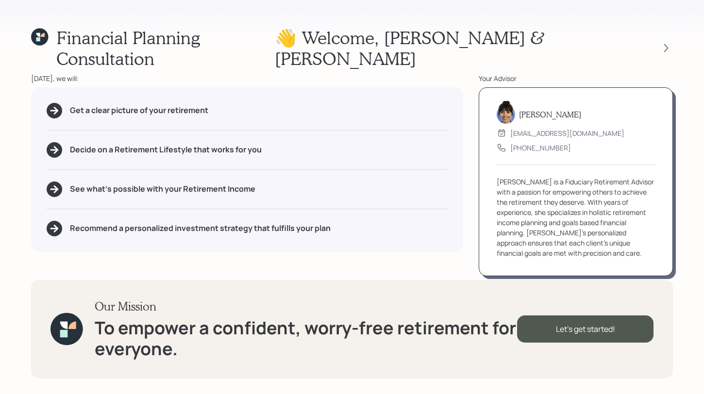 This screenshot has width=704, height=394. Describe the element at coordinates (306, 306) in the screenshot. I see `h3: Our Mission` at that location.